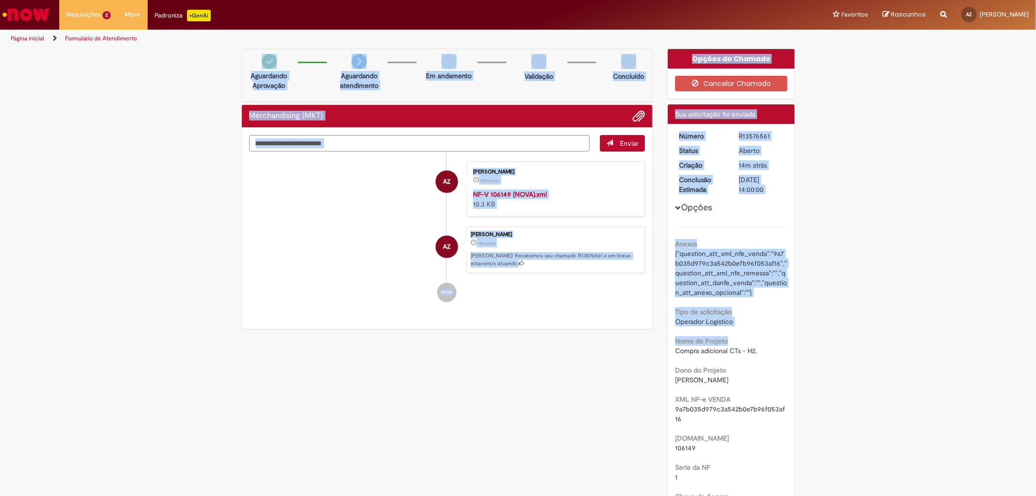  What do you see at coordinates (486, 243) in the screenshot?
I see `time: 29/09/2025 12:24:18` at bounding box center [486, 243].